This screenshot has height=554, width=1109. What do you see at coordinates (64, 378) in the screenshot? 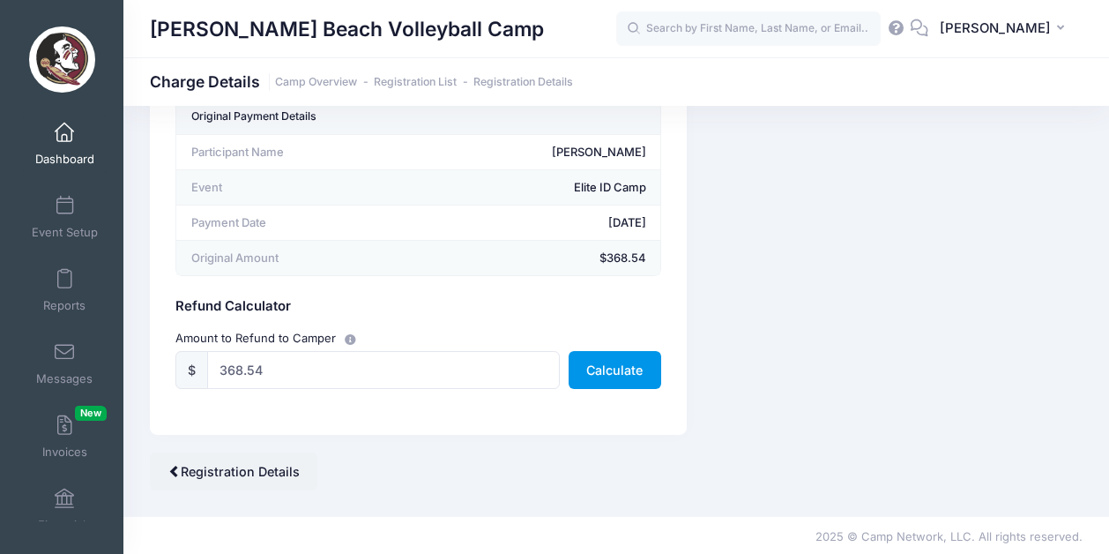
I see `span: Messages` at bounding box center [64, 378].